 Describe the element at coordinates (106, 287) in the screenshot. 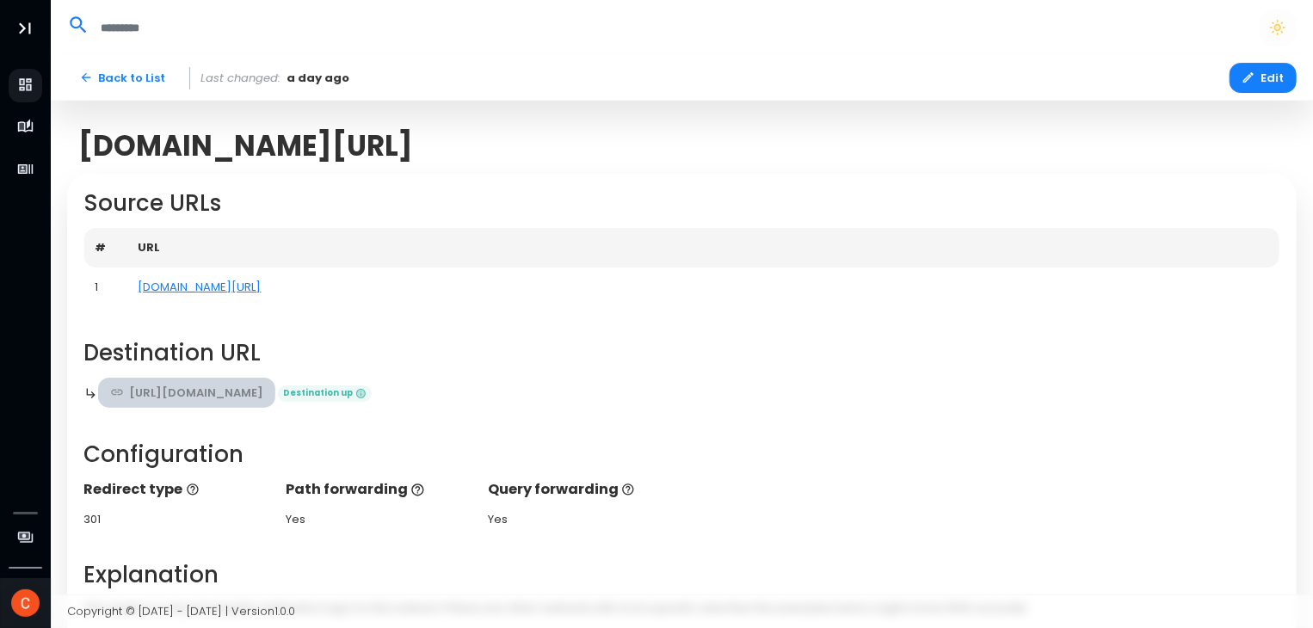

I see `div: 1` at that location.